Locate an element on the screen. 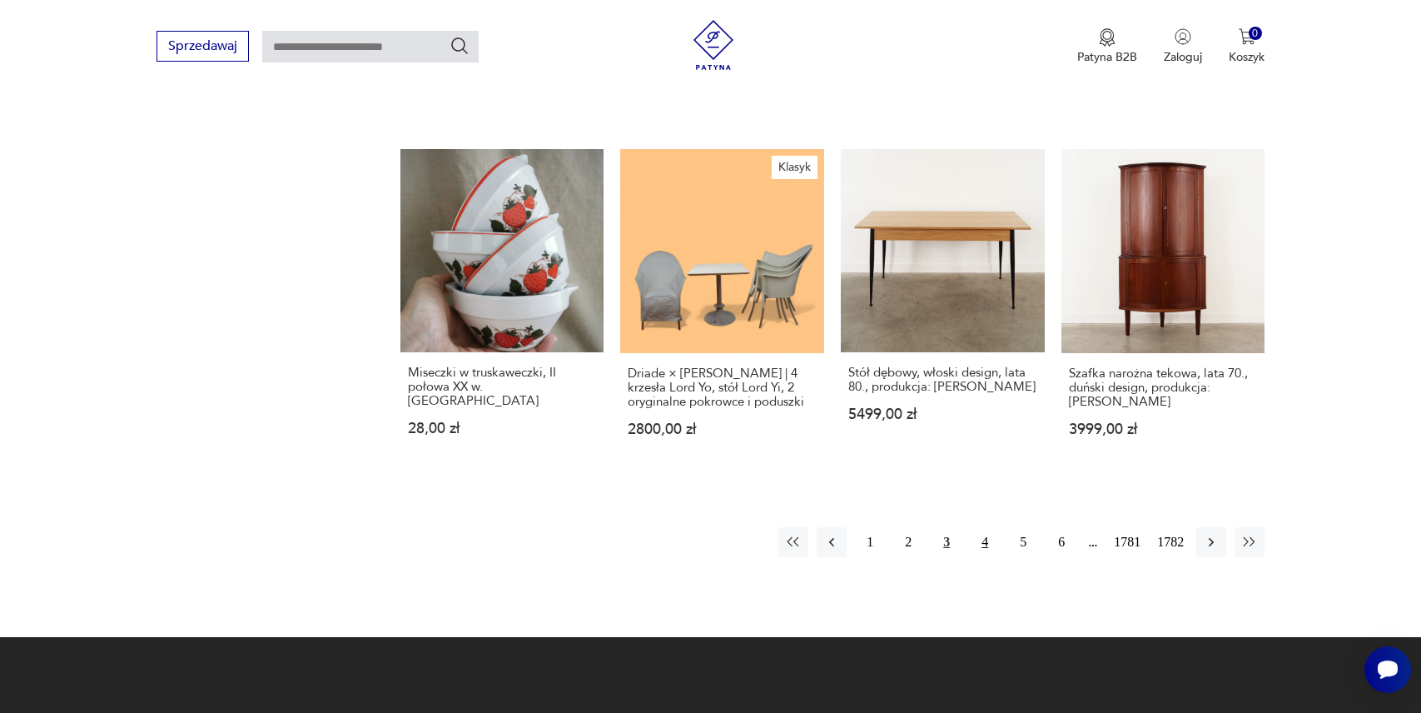  button: 1 is located at coordinates (870, 542).